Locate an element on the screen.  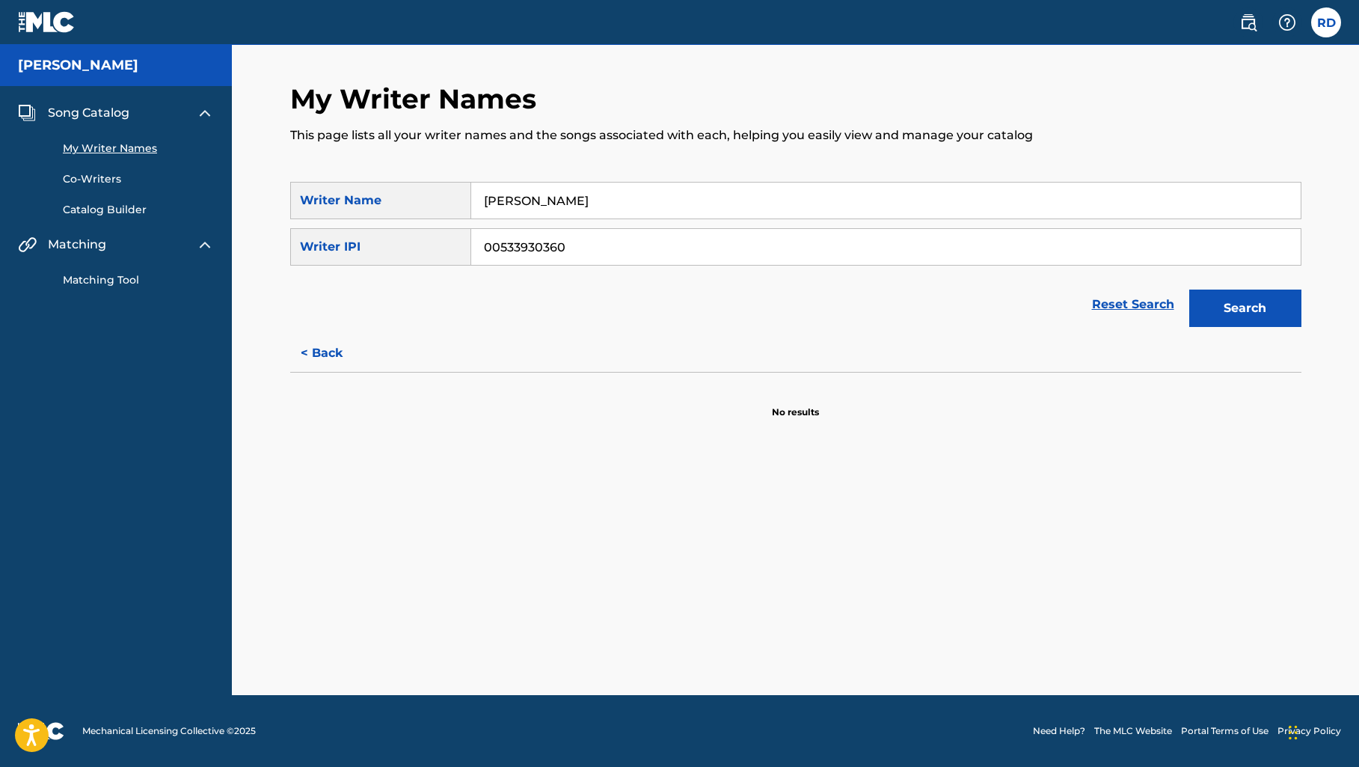
a: Privacy Policy is located at coordinates (1309, 731).